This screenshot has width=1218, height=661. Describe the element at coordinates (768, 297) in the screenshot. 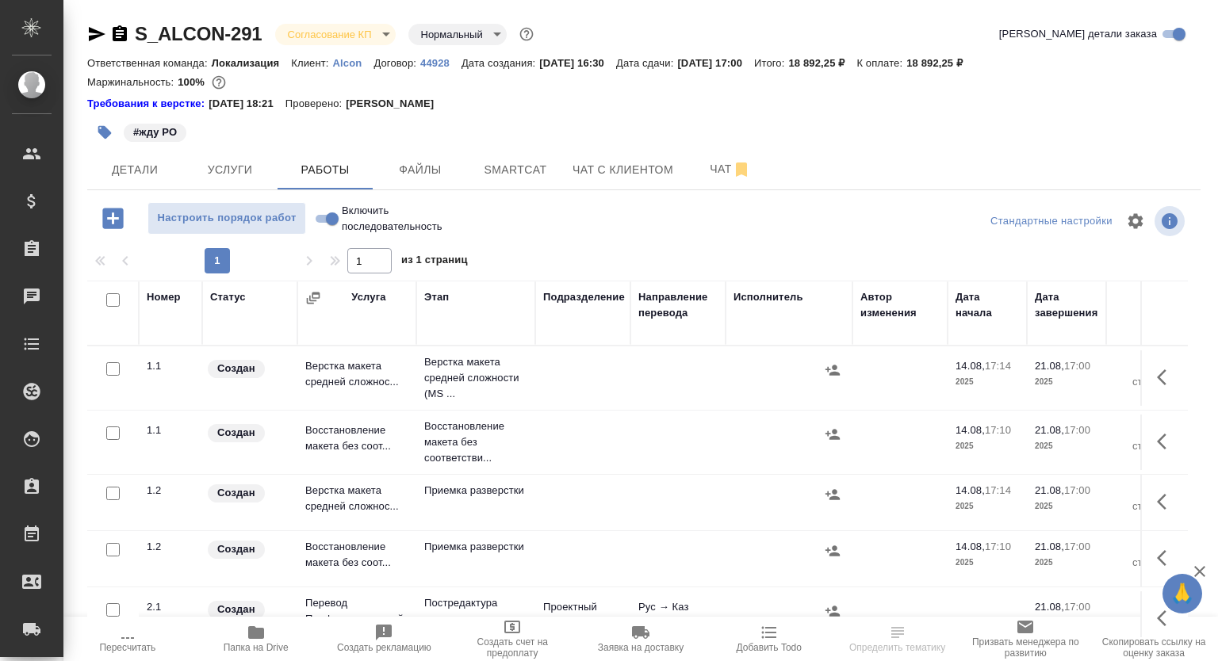

I see `div: Исполнитель` at that location.